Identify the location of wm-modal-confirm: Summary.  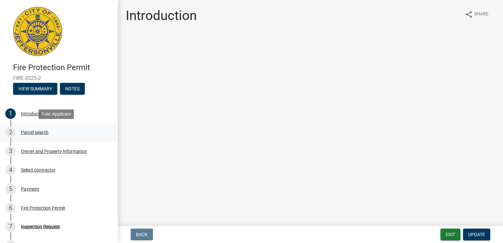
(35, 89).